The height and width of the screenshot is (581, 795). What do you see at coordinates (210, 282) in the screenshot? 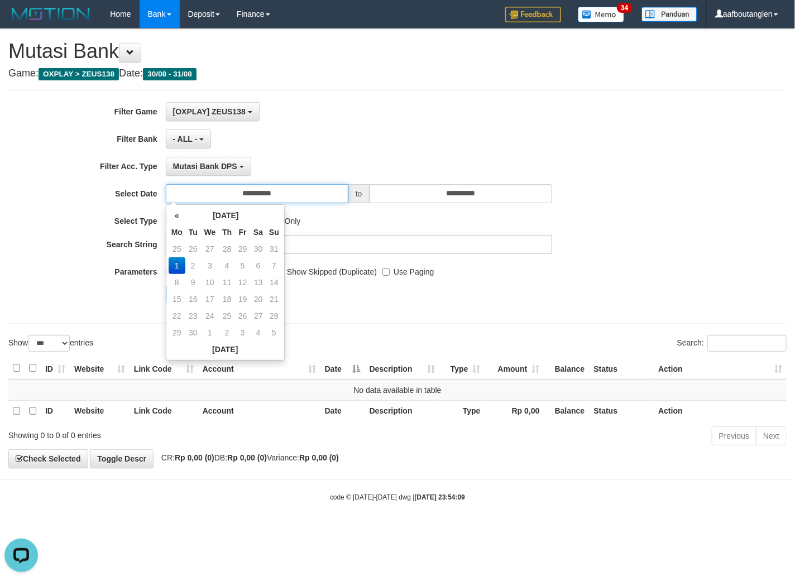
I see `td: 10` at bounding box center [210, 282].